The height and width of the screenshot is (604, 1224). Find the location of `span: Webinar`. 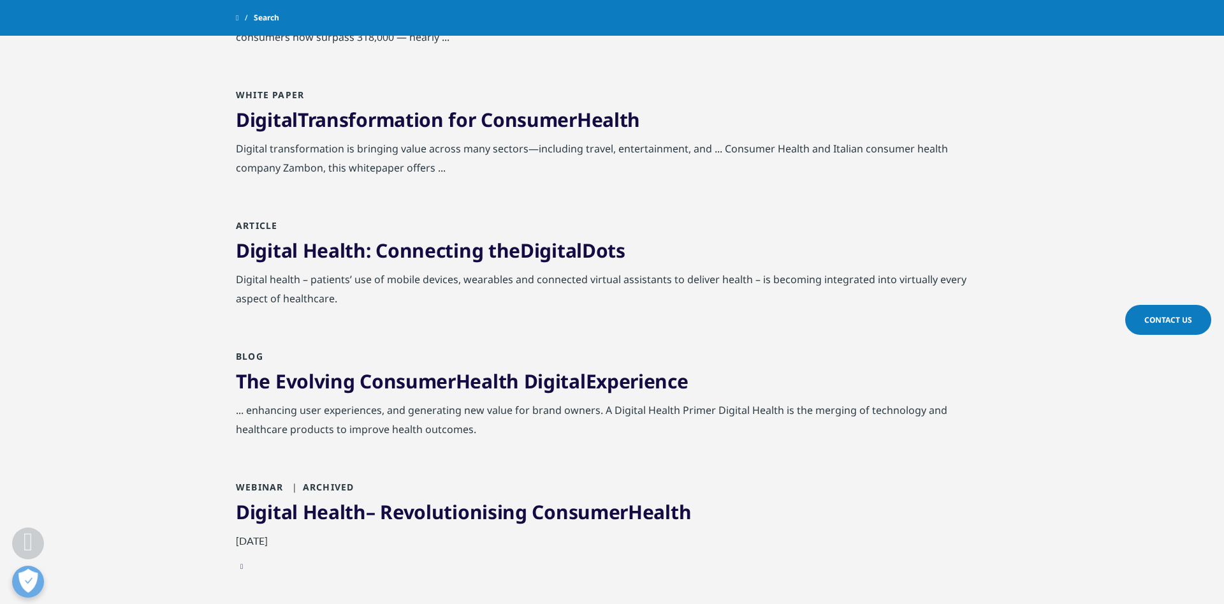

span: Webinar is located at coordinates (259, 486).